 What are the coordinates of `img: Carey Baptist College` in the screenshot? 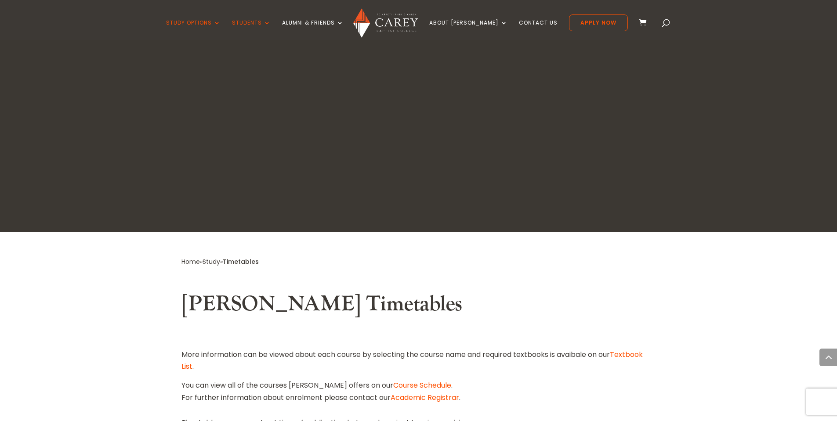 It's located at (385, 23).